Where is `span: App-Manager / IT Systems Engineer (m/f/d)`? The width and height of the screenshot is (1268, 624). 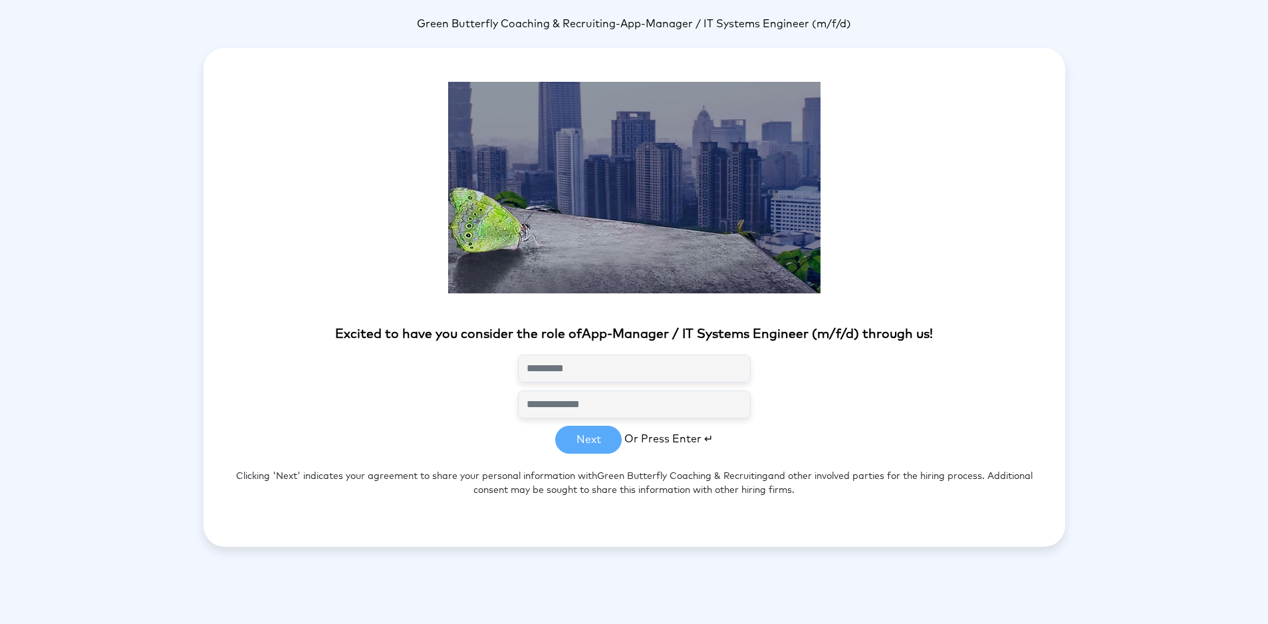
span: App-Manager / IT Systems Engineer (m/f/d) is located at coordinates (736, 24).